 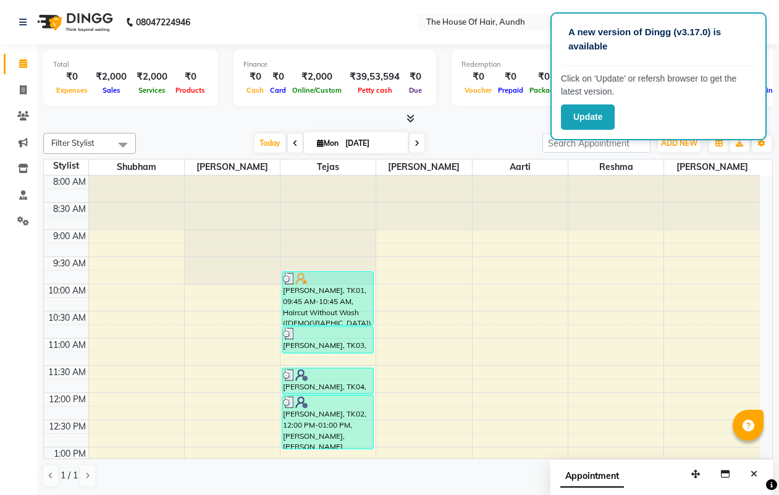 What do you see at coordinates (67, 345) in the screenshot?
I see `div: 11:00 AM` at bounding box center [67, 345].